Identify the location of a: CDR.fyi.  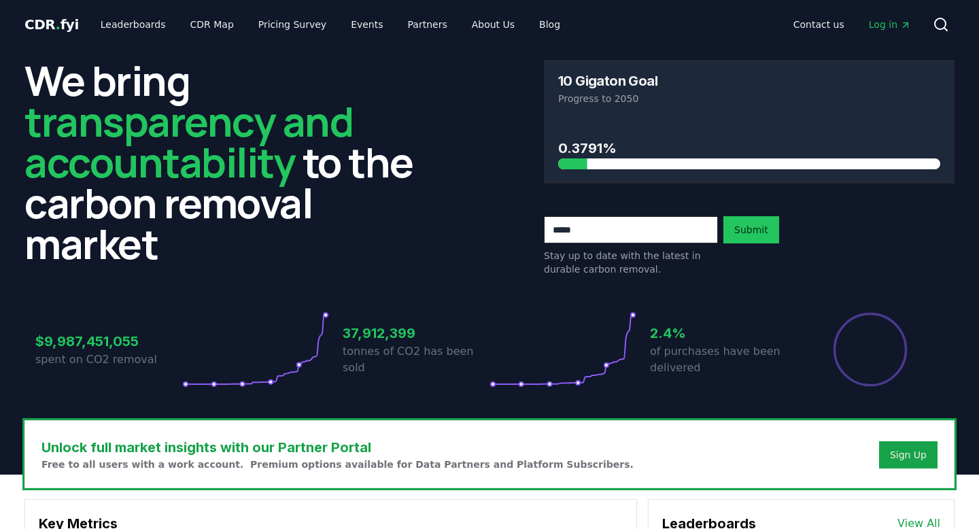
(52, 24).